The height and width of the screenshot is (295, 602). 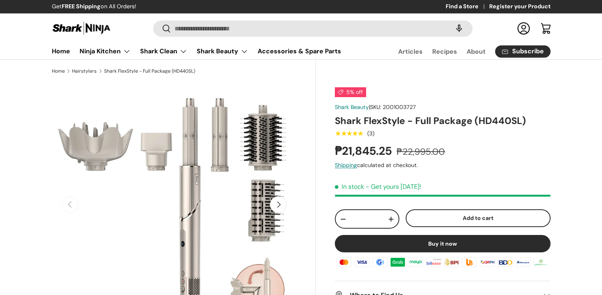 I want to click on img: bdo, so click(x=505, y=263).